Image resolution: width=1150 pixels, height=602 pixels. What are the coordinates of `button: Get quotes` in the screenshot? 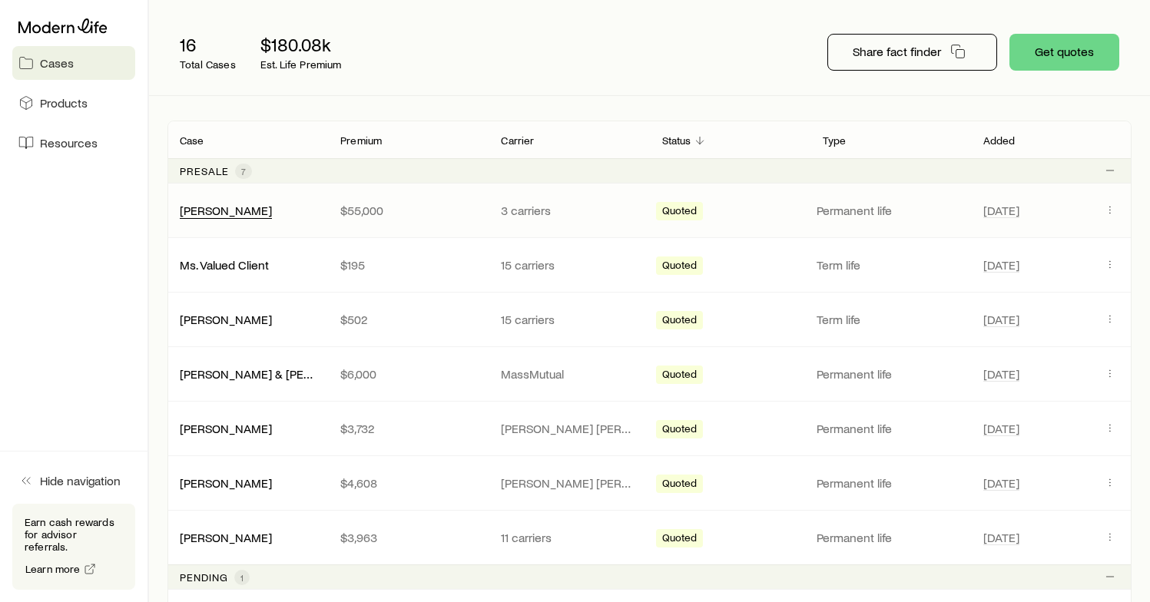 It's located at (1064, 52).